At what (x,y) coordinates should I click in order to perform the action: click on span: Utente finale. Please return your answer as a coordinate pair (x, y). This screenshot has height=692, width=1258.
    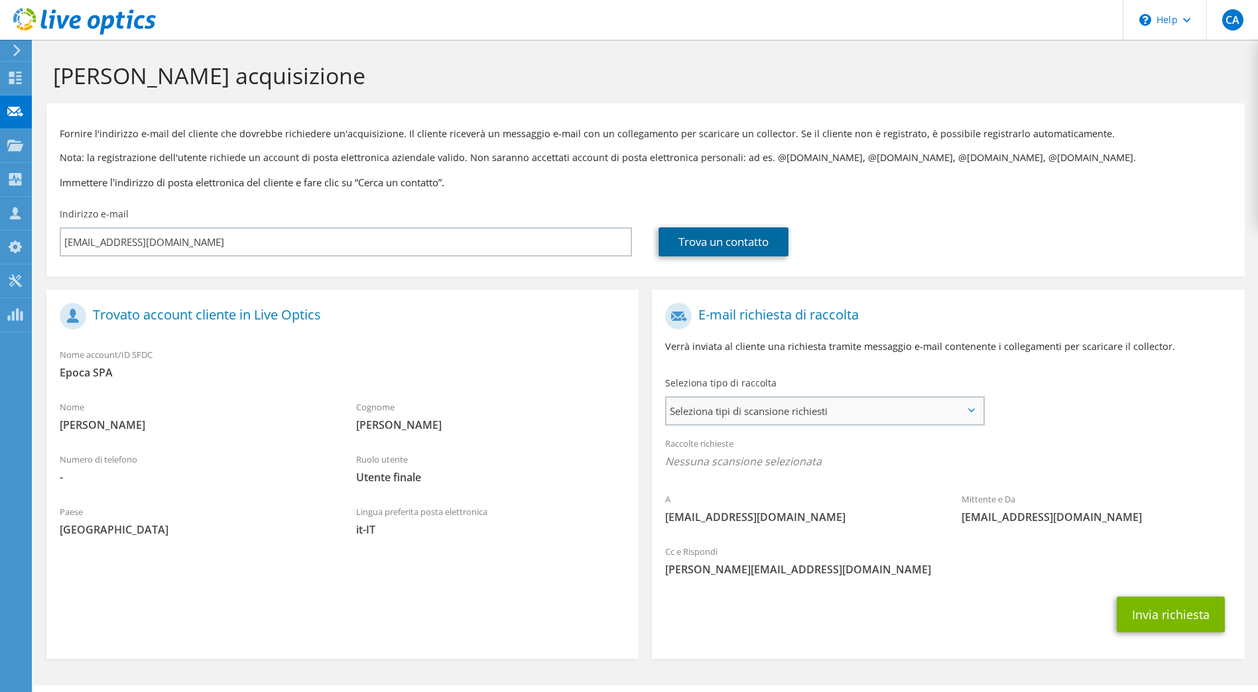
    Looking at the image, I should click on (491, 478).